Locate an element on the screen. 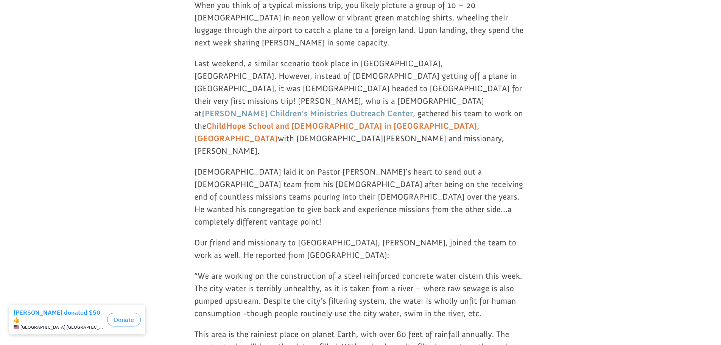  p: “We are working on the construction of a steel reinforced concrete water cistern this week. The c... is located at coordinates (361, 294).